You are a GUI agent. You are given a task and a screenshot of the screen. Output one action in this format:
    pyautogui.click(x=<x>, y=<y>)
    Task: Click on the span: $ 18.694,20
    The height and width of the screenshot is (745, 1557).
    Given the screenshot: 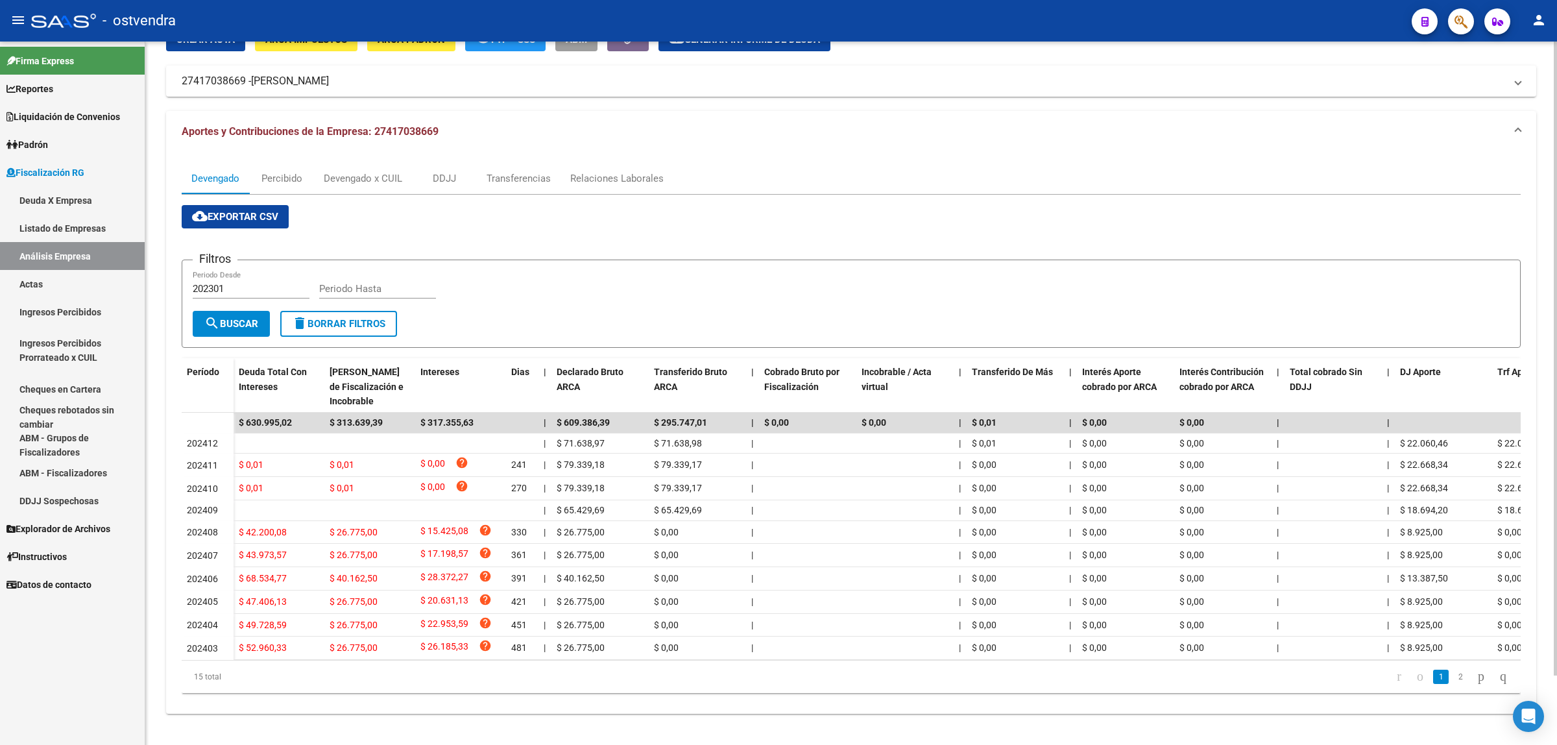 What is the action you would take?
    pyautogui.click(x=1424, y=510)
    